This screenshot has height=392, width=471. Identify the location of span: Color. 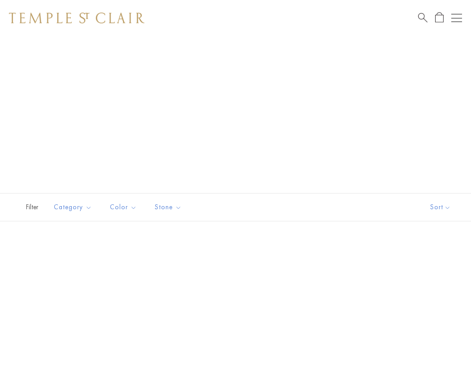
(124, 207).